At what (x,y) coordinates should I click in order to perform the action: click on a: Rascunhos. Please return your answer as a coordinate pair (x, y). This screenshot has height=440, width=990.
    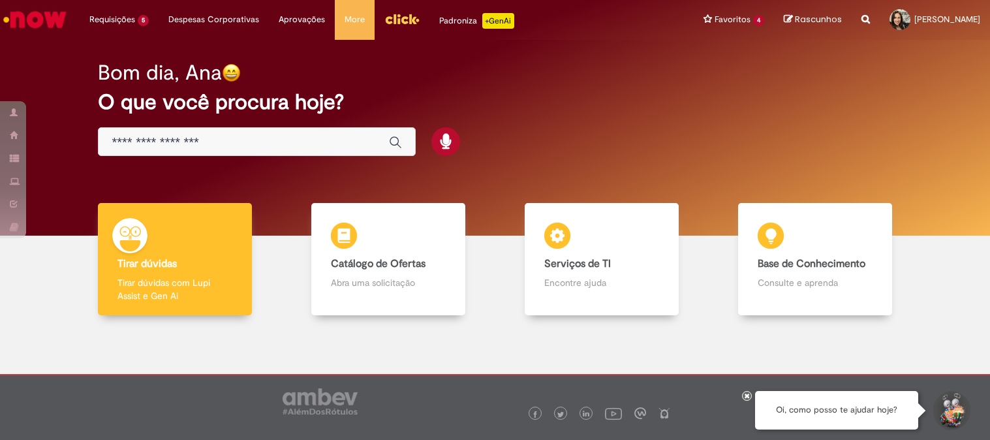
    Looking at the image, I should click on (813, 20).